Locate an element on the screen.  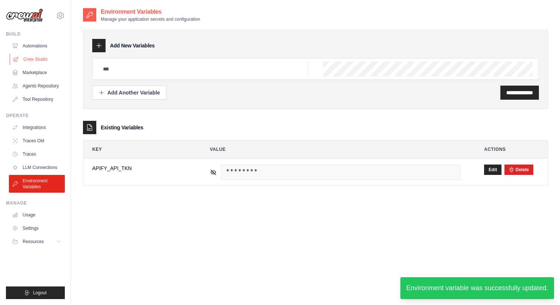
p: Manage your application secrets and configuration is located at coordinates (150, 19).